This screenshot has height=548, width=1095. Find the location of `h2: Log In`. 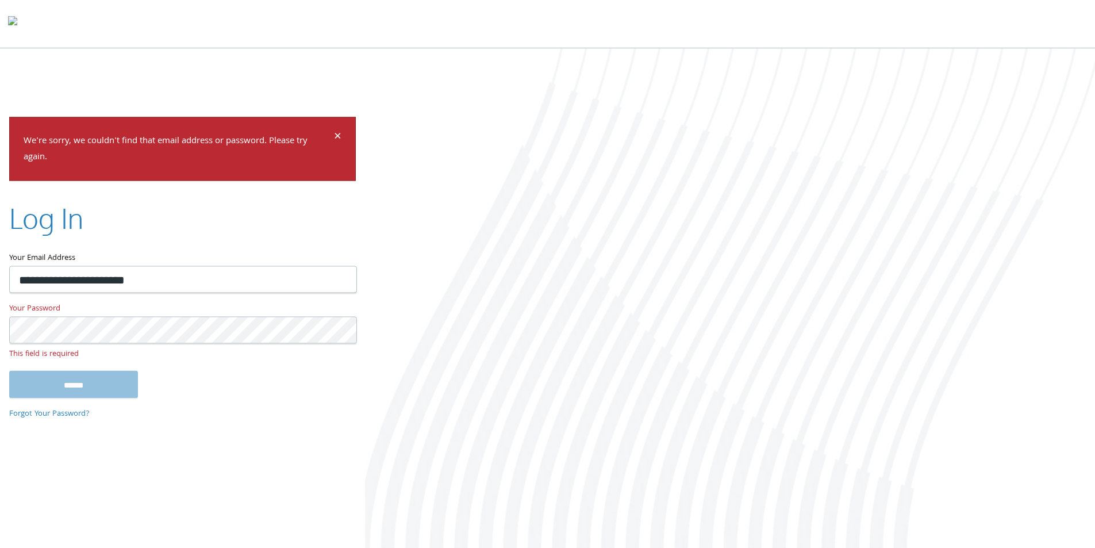

h2: Log In is located at coordinates (46, 218).